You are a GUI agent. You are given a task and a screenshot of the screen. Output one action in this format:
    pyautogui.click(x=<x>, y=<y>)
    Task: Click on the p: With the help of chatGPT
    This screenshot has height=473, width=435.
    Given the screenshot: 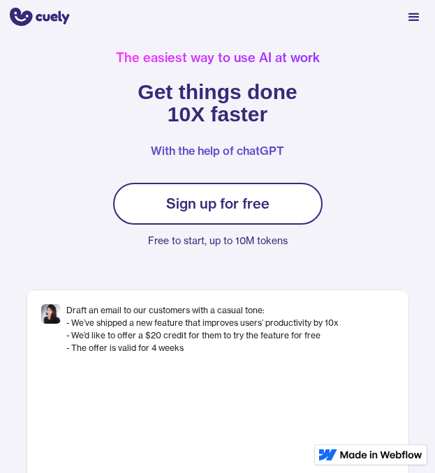 What is the action you would take?
    pyautogui.click(x=217, y=151)
    